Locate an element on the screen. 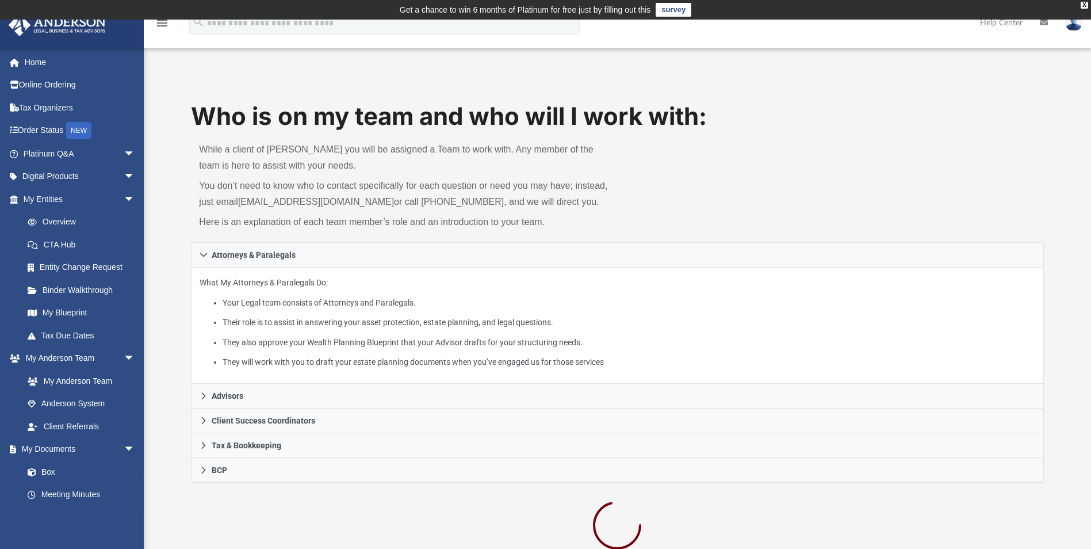 The image size is (1091, 549). h1: Who is on my team and who will I work with: is located at coordinates (617, 116).